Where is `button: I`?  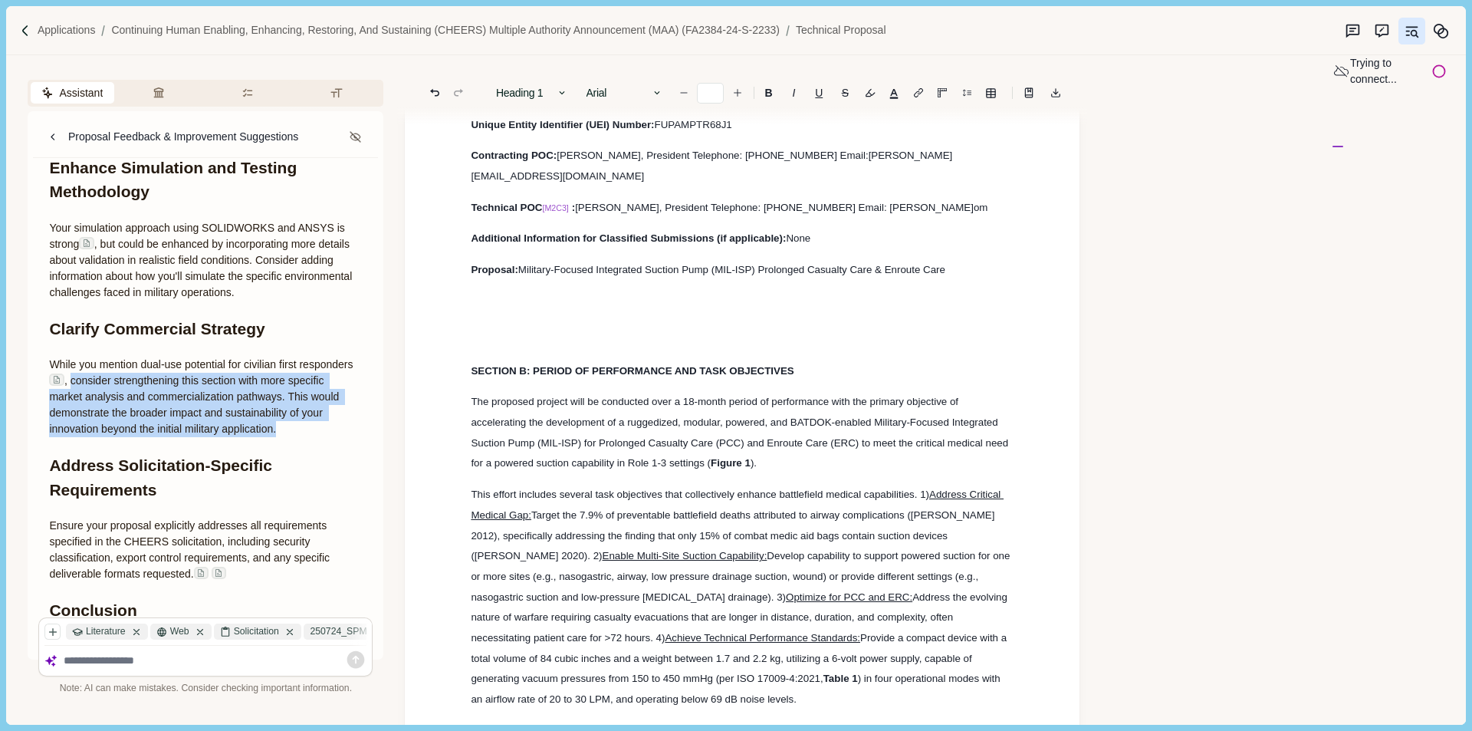
button: I is located at coordinates (794, 93).